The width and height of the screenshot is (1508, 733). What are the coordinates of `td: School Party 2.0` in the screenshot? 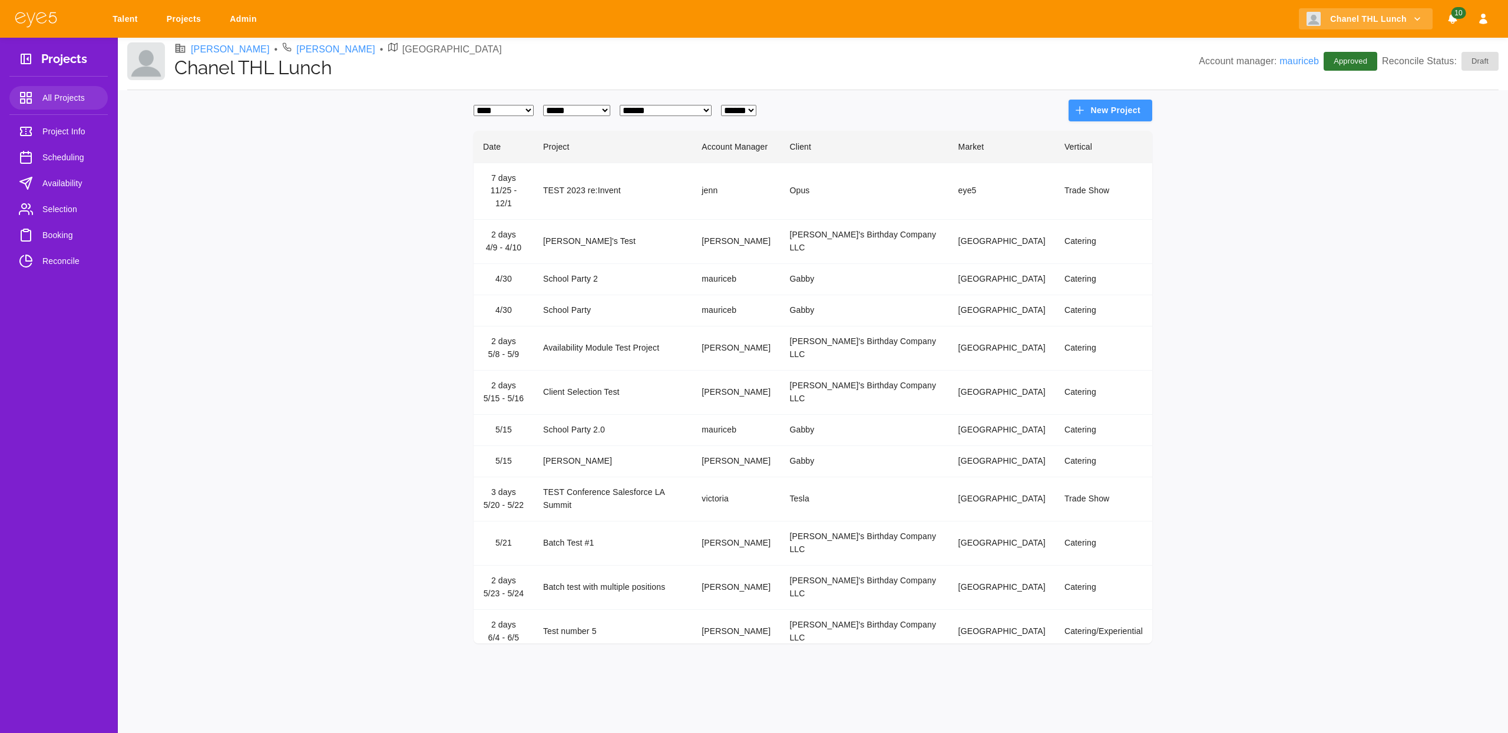 It's located at (613, 430).